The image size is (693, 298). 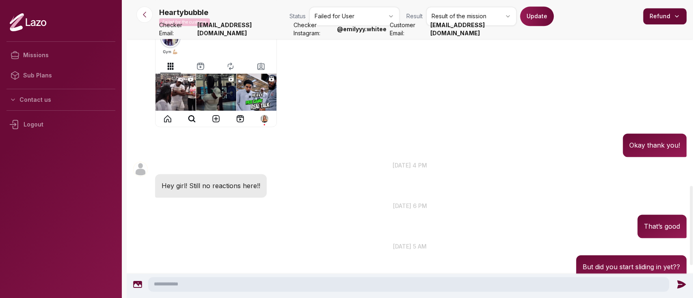 I want to click on a: Sub Plans, so click(x=61, y=75).